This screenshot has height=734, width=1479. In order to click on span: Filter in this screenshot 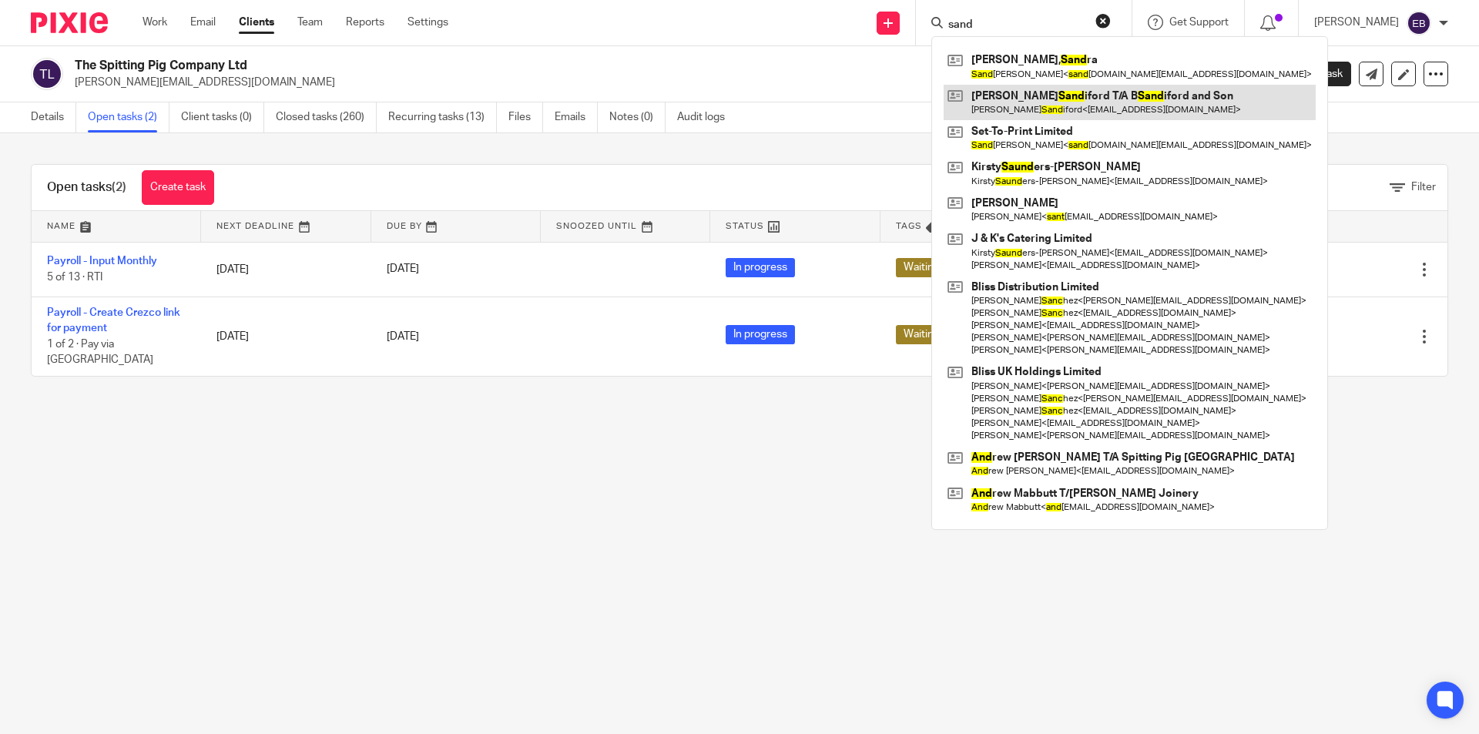, I will do `click(1424, 187)`.